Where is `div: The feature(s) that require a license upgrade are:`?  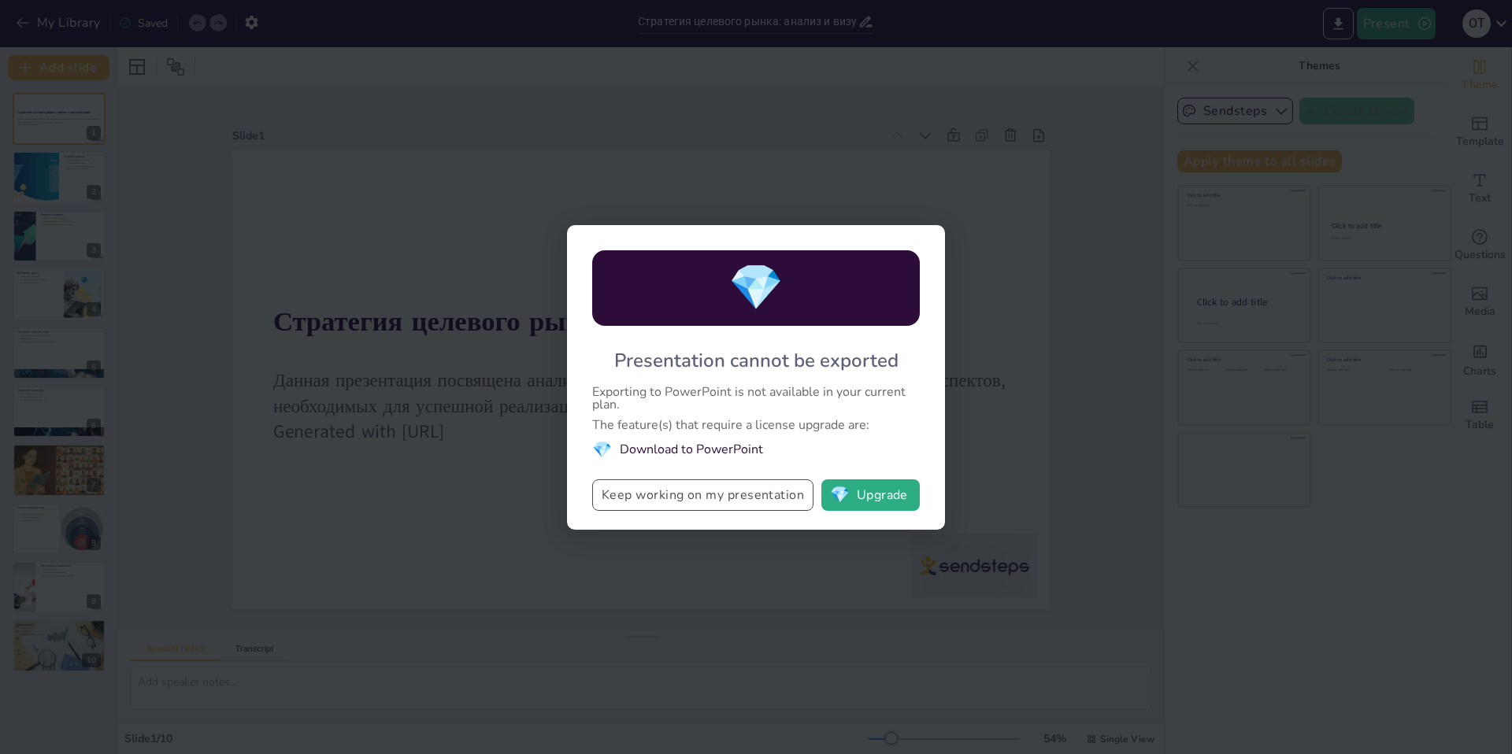 div: The feature(s) that require a license upgrade are: is located at coordinates (756, 425).